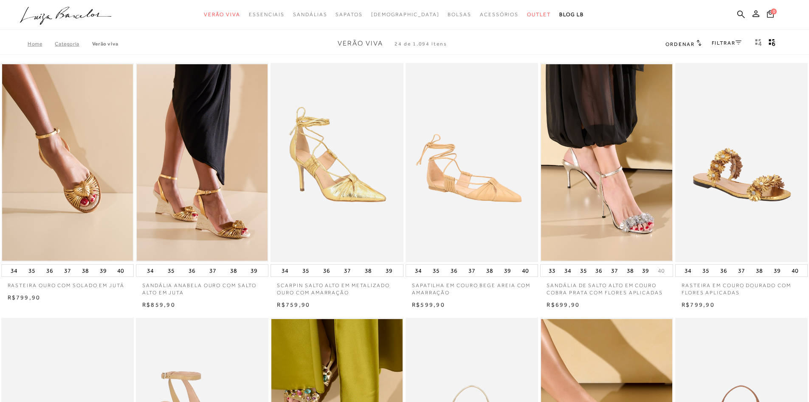 Image resolution: width=809 pixels, height=402 pixels. I want to click on p: SAPATILHA EM COURO BEGE AREIA COM AMARRAÇÃO, so click(472, 286).